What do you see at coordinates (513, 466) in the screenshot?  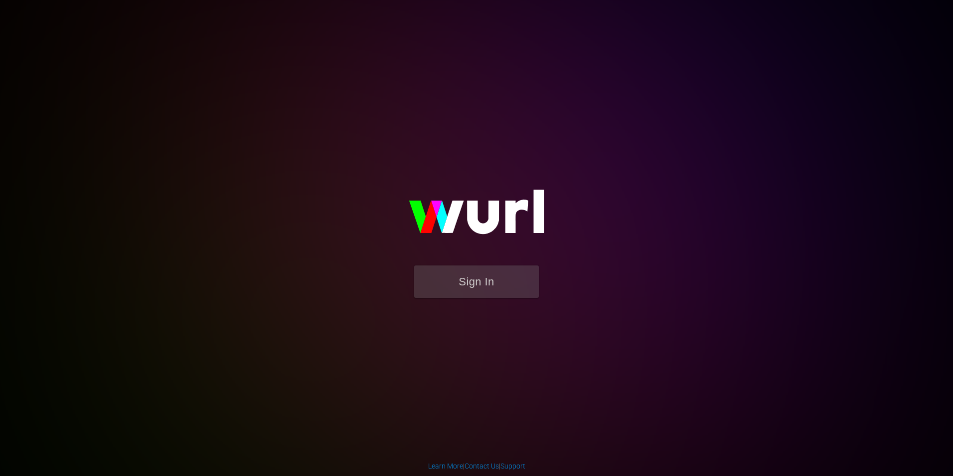 I see `a: Support` at bounding box center [513, 466].